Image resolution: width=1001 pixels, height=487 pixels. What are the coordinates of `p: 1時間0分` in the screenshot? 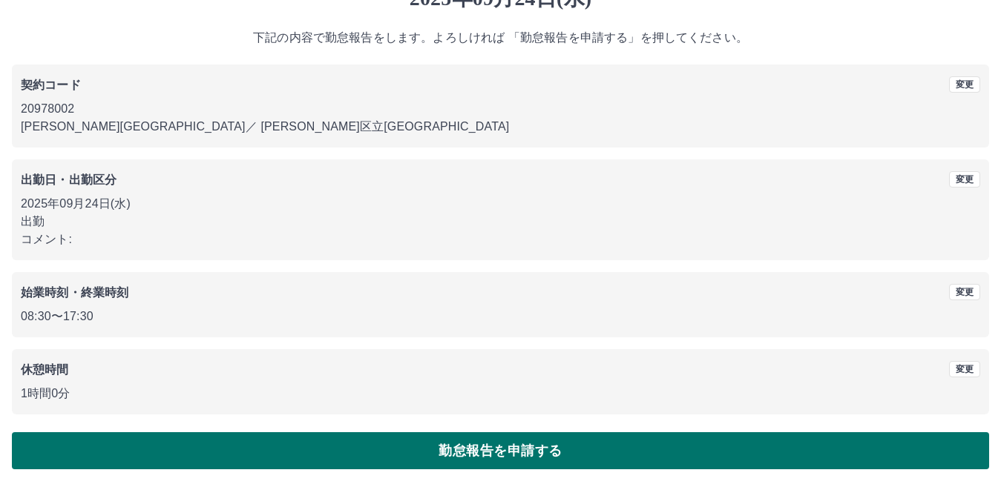 It's located at (500, 394).